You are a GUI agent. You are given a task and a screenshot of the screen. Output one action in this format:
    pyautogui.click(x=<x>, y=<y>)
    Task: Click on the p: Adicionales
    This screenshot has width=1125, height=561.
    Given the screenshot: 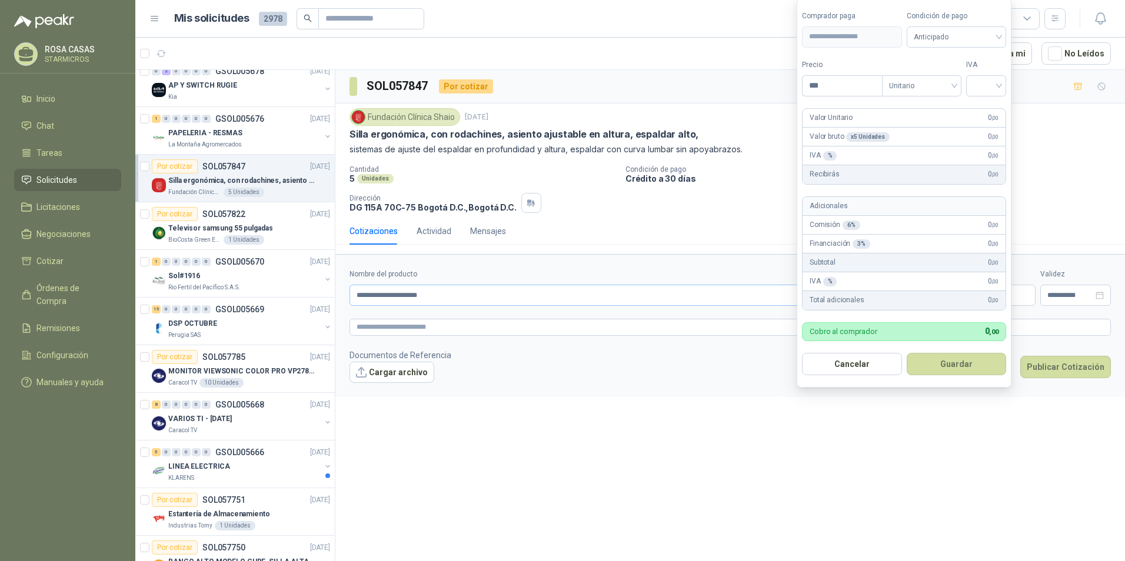 What is the action you would take?
    pyautogui.click(x=829, y=206)
    